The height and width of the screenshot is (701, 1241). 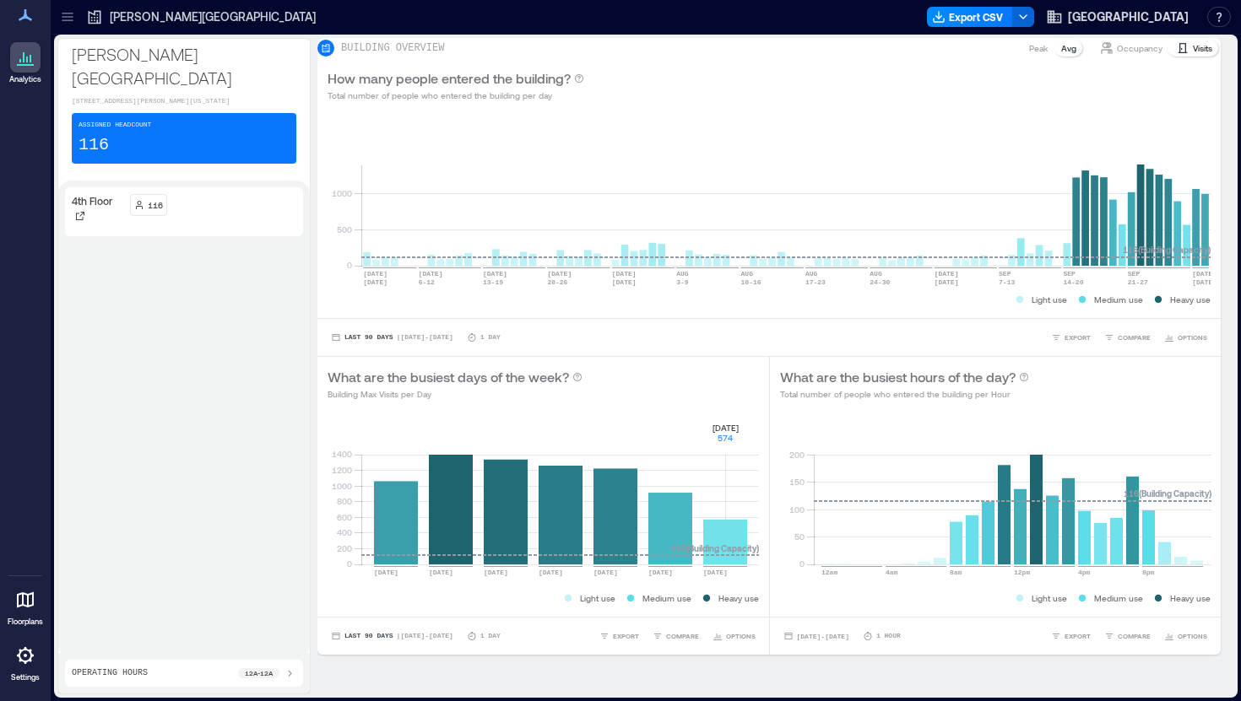 I want to click on p: 1 Hour, so click(x=888, y=636).